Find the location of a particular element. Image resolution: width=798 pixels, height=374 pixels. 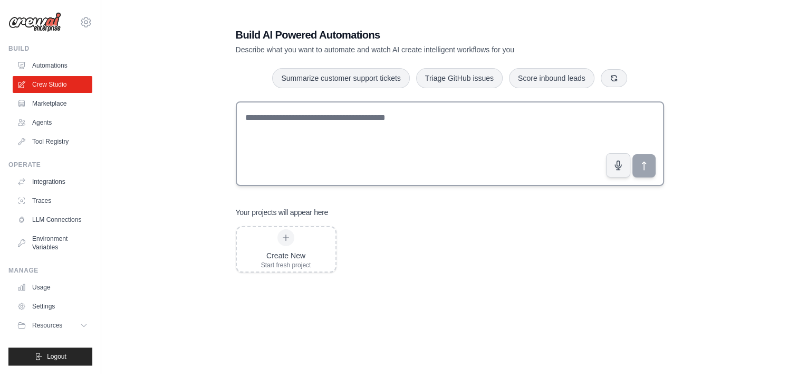

img: Logo is located at coordinates (35, 22).